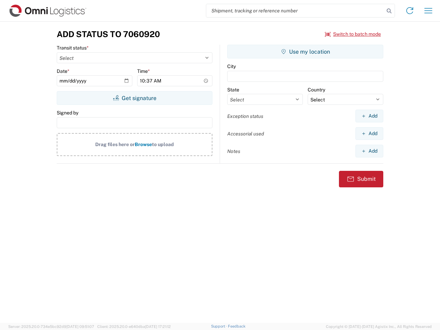  I want to click on label: Exception status, so click(245, 116).